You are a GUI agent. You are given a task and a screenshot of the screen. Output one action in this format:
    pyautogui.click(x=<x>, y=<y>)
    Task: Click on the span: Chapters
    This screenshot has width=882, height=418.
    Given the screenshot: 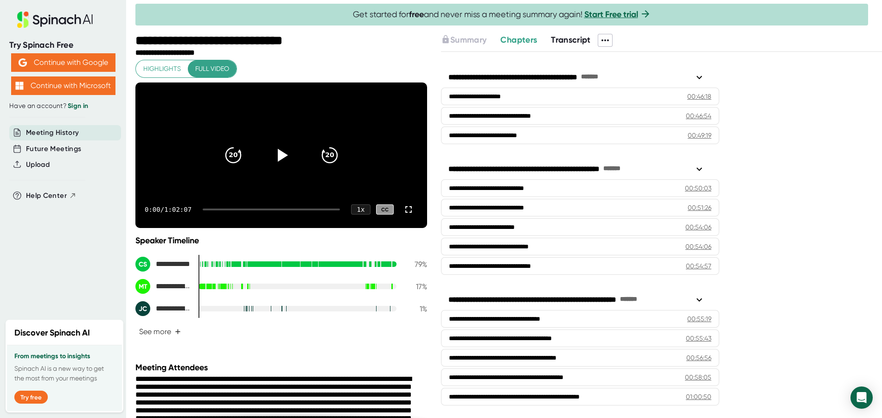 What is the action you would take?
    pyautogui.click(x=518, y=40)
    